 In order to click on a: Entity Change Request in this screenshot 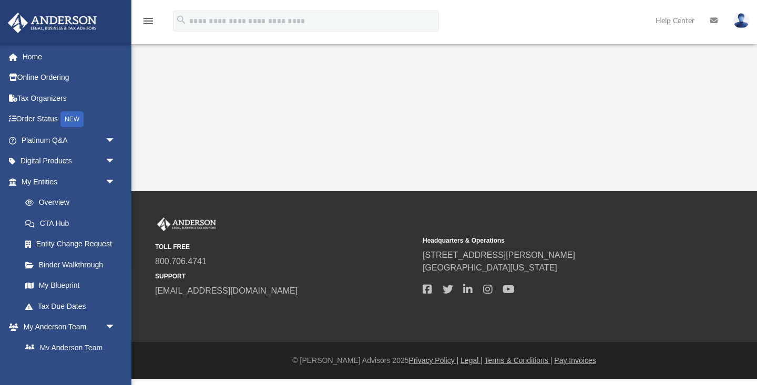, I will do `click(73, 244)`.